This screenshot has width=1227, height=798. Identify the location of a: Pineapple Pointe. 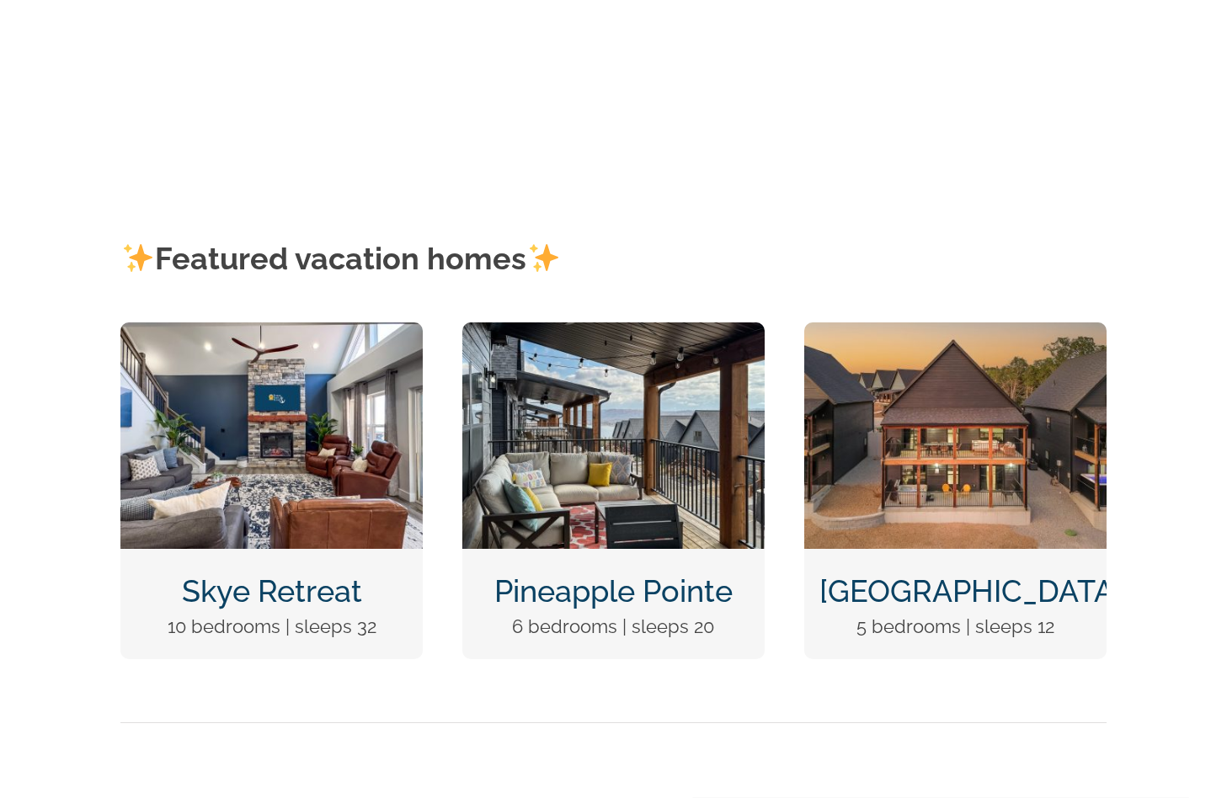
(613, 591).